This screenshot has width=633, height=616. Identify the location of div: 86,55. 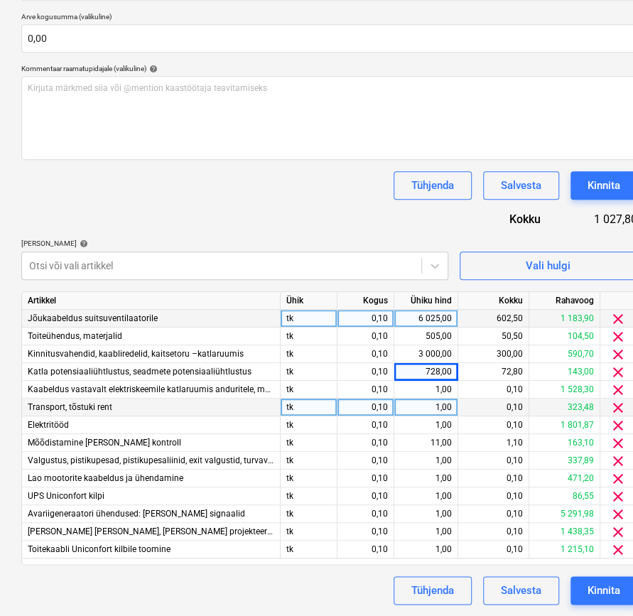
(565, 496).